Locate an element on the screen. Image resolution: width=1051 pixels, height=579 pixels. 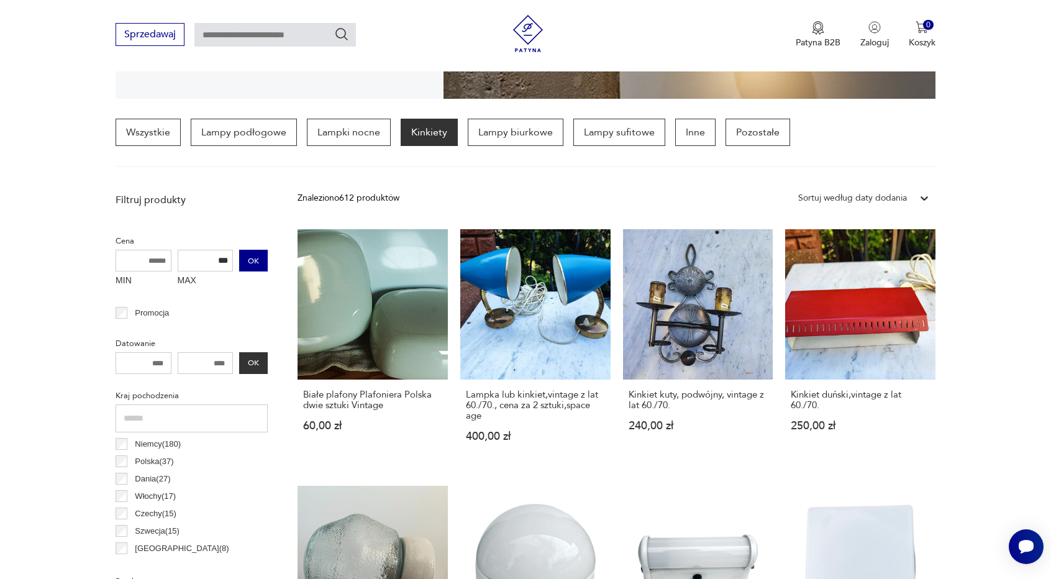
a: Kinkiet duński,vintage z lat 60./70.Kinkiet duński,vintage z lat 60./70.250,00 zł is located at coordinates (860, 347).